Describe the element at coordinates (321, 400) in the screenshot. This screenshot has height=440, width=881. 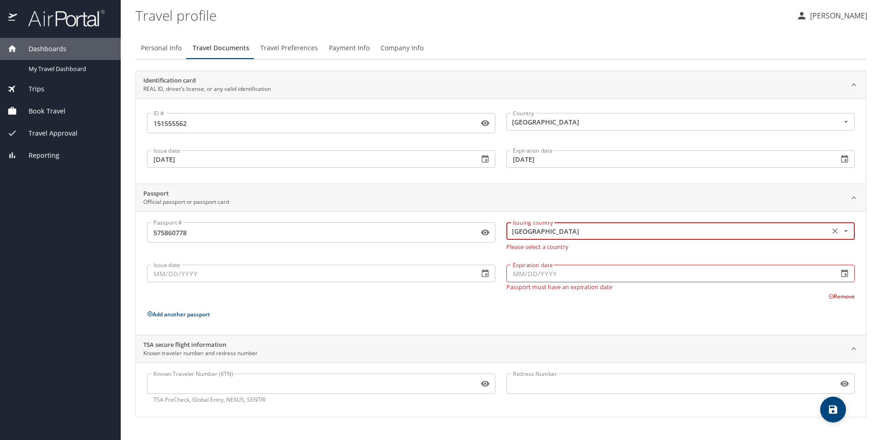
I see `p: TSA PreCheck, Global Entry, NEXUS, SENTRI` at that location.